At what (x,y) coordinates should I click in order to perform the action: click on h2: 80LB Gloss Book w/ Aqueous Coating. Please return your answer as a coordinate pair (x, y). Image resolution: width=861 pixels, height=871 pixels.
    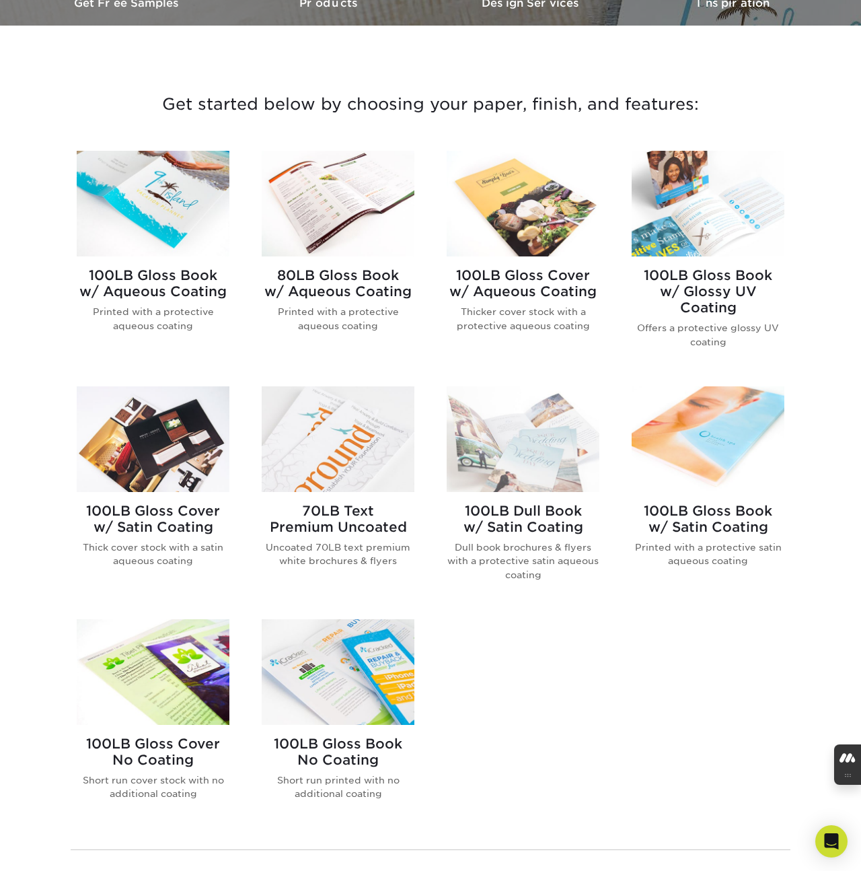
    Looking at the image, I should click on (338, 283).